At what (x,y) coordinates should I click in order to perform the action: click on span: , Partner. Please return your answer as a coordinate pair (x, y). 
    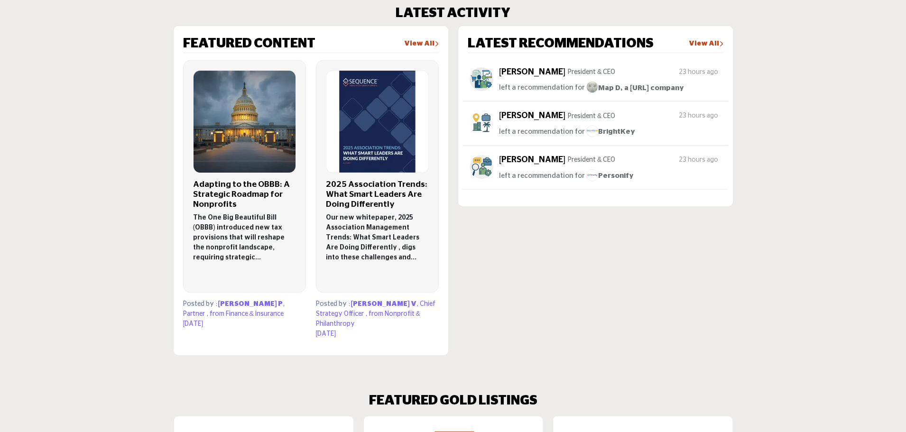
    Looking at the image, I should click on (234, 309).